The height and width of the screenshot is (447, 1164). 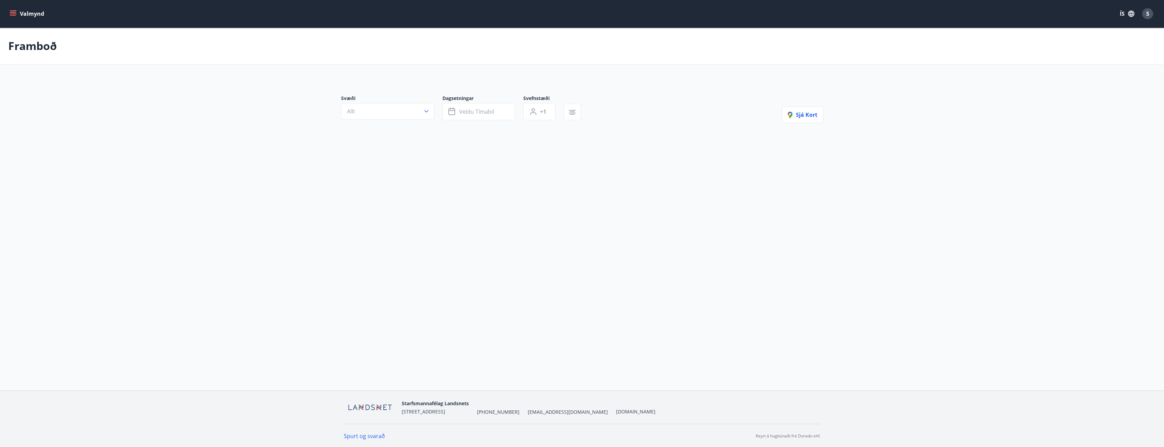 What do you see at coordinates (539, 112) in the screenshot?
I see `button: +1` at bounding box center [539, 112].